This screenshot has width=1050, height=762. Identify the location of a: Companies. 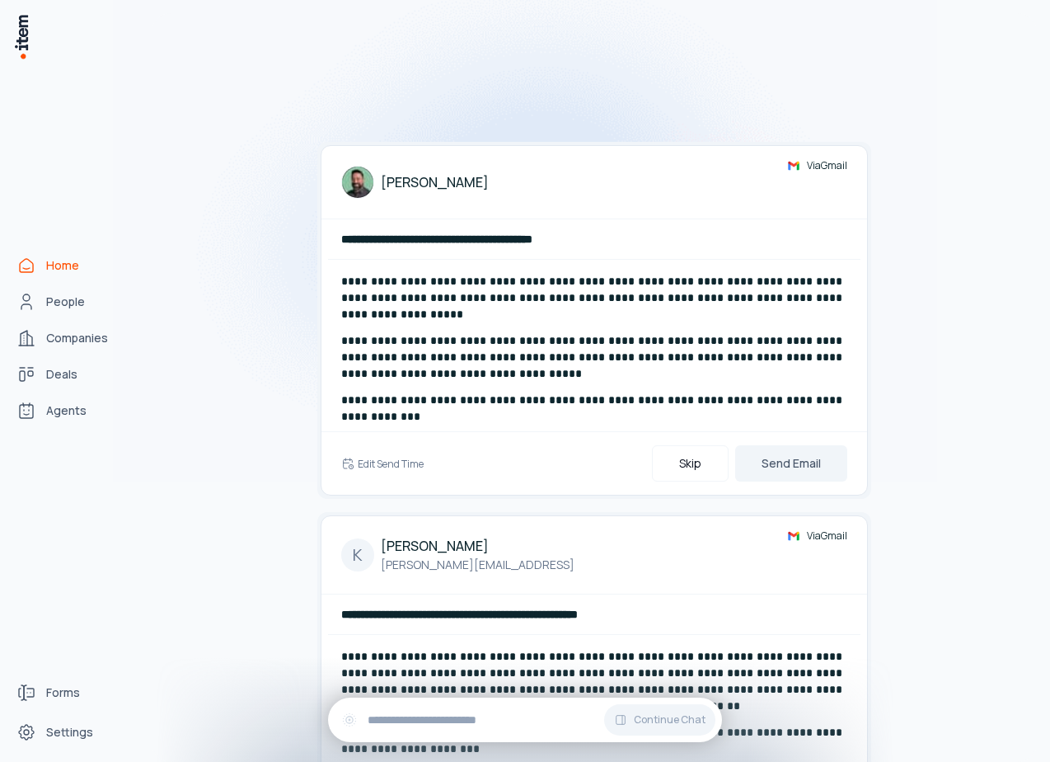
(73, 338).